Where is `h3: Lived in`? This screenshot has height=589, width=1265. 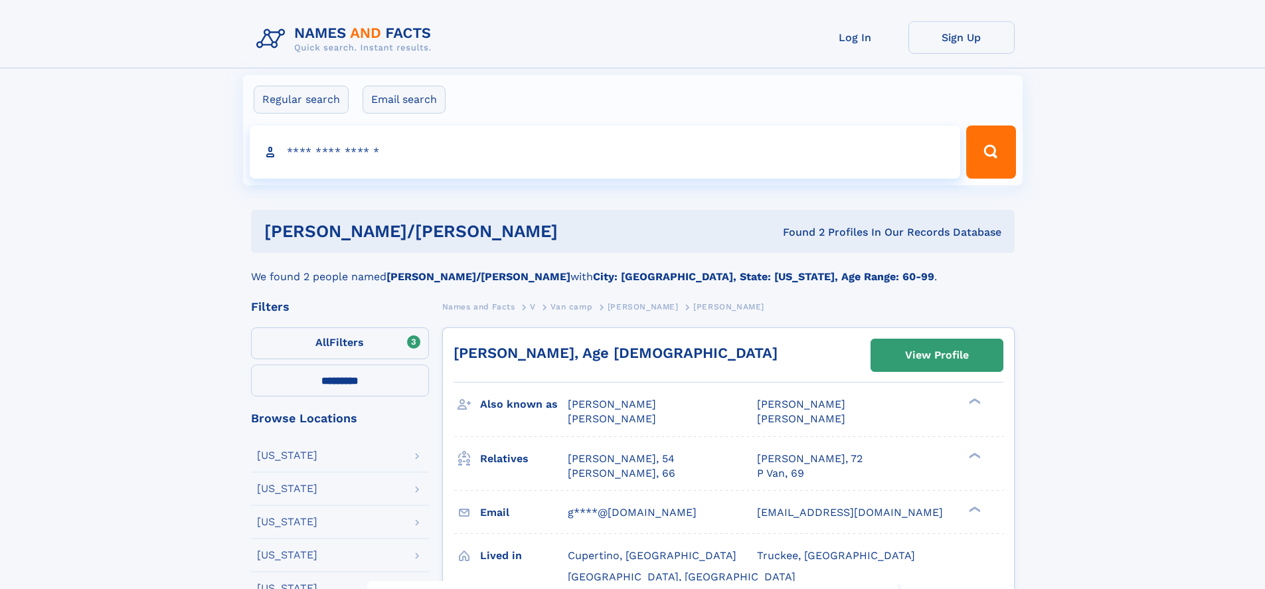 h3: Lived in is located at coordinates (524, 556).